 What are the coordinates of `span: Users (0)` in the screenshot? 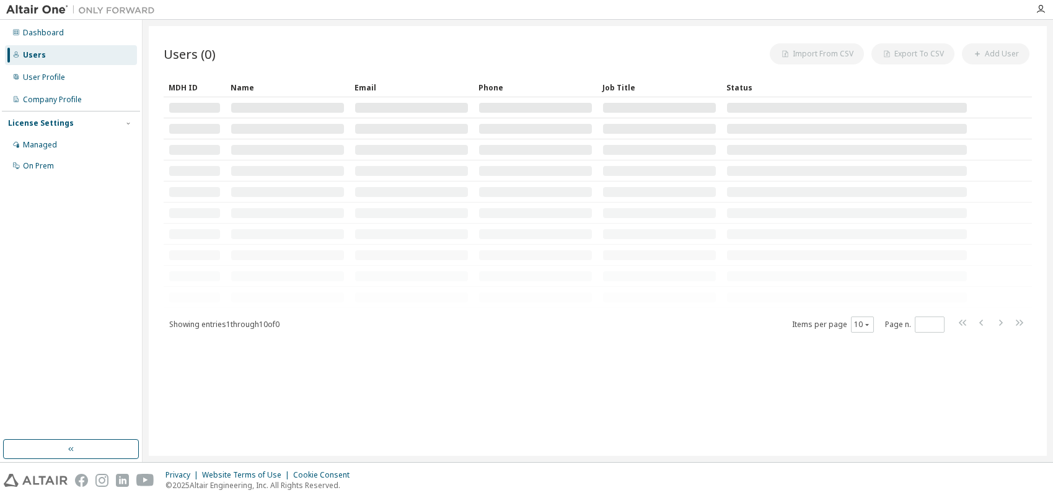 It's located at (190, 54).